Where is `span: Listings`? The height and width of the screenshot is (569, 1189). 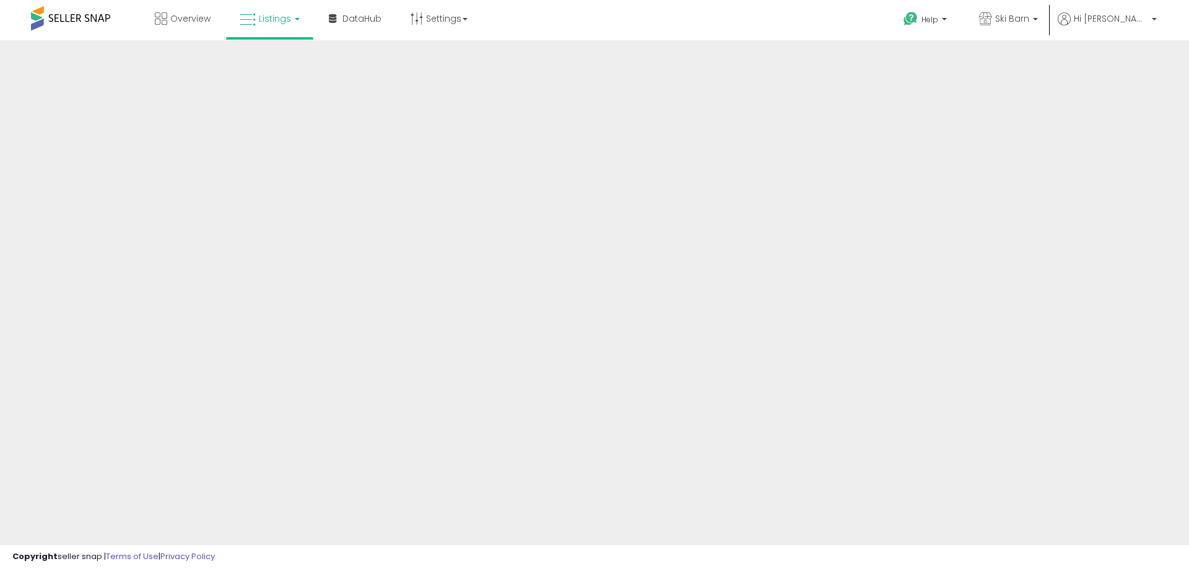 span: Listings is located at coordinates (275, 19).